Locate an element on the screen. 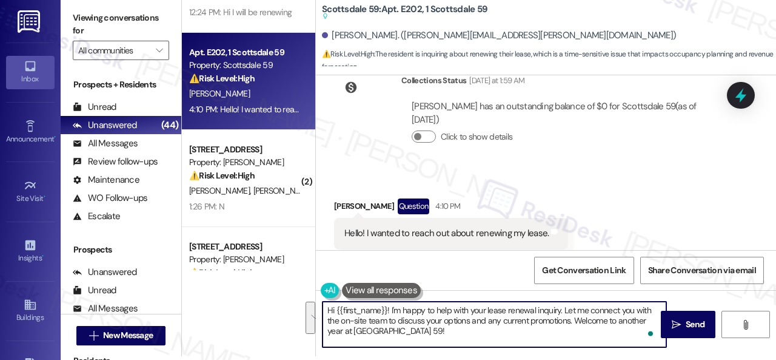 This screenshot has width=776, height=360. a: Site Visit • is located at coordinates (30, 192).